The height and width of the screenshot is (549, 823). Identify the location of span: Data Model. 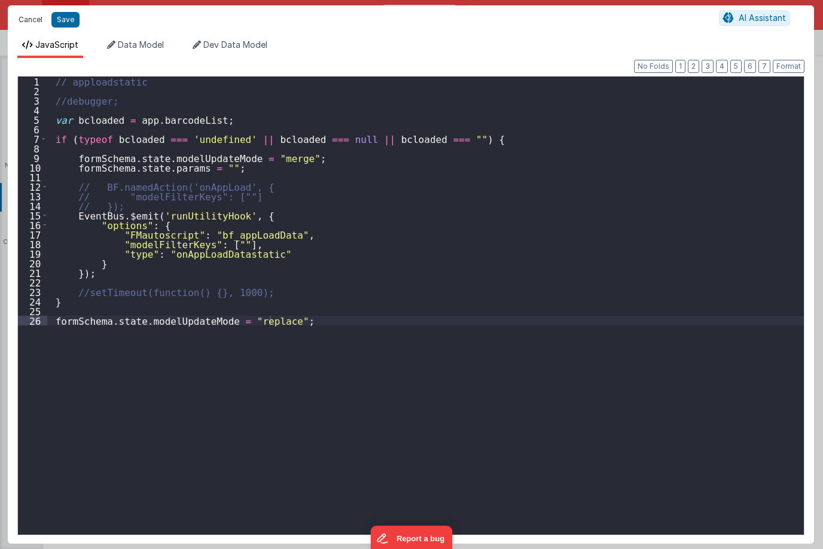
(141, 44).